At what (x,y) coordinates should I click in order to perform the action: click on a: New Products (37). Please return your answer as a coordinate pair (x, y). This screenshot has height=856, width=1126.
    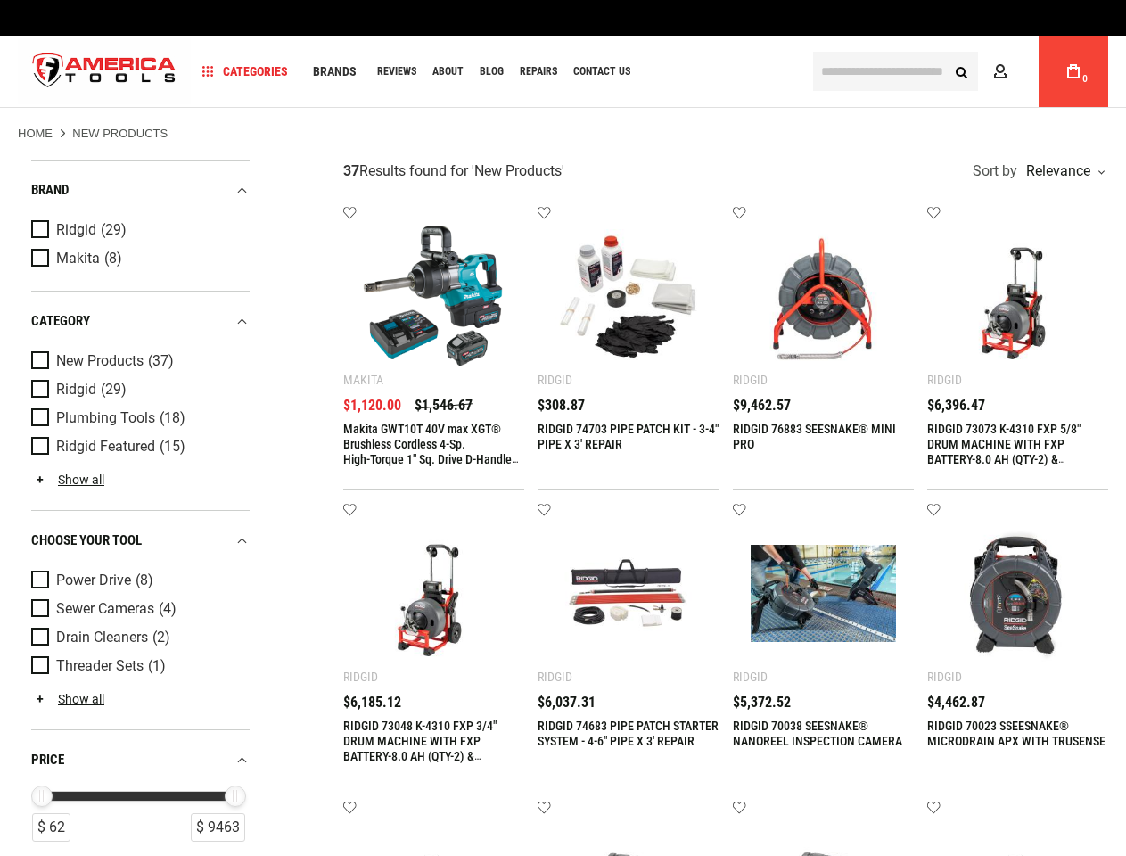
    Looking at the image, I should click on (138, 361).